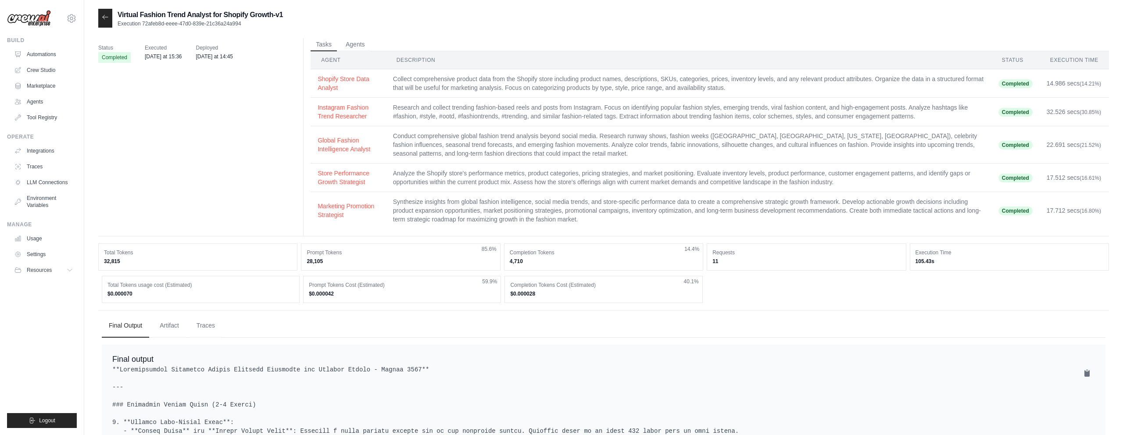 The height and width of the screenshot is (435, 1123). What do you see at coordinates (47, 421) in the screenshot?
I see `span: Logout` at bounding box center [47, 421].